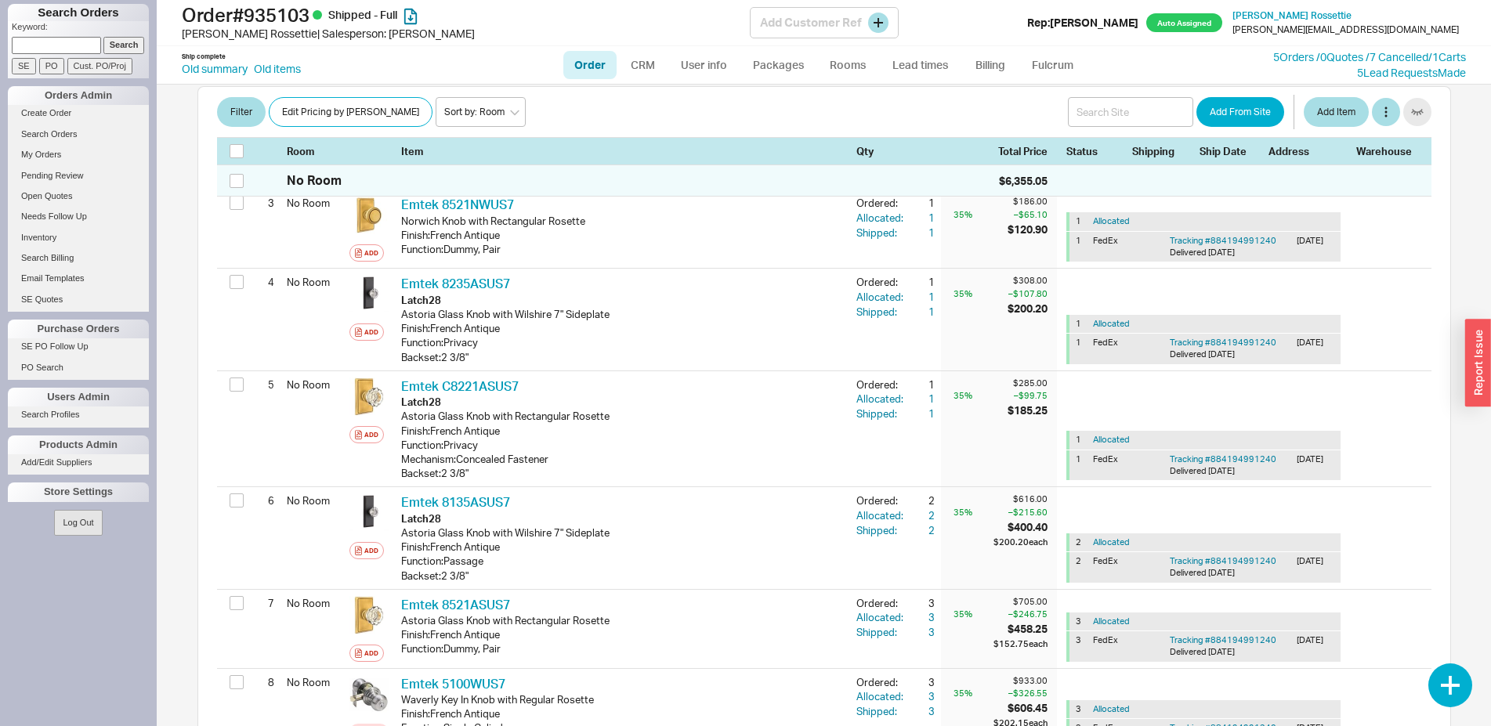 This screenshot has width=1491, height=726. What do you see at coordinates (1020, 644) in the screenshot?
I see `div: $152.75 each` at bounding box center [1020, 644].